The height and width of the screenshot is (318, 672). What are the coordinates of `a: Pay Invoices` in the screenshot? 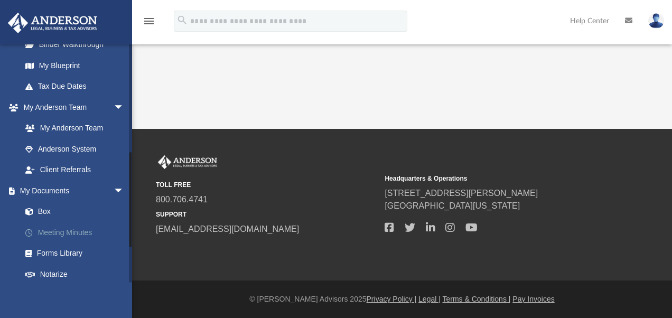 It's located at (533, 299).